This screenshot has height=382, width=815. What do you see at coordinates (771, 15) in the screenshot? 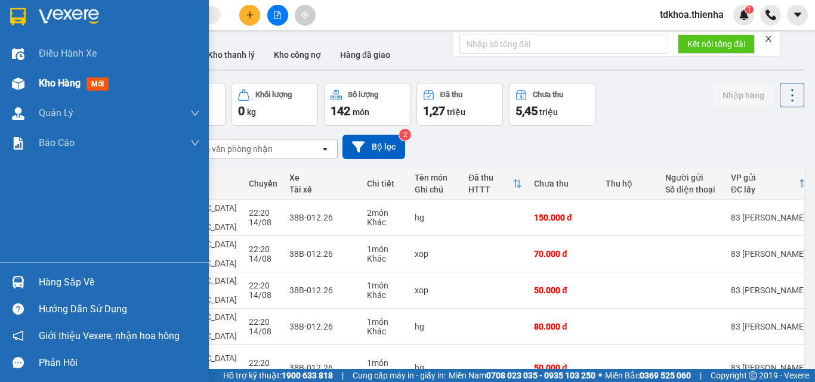
I see `img: phone-icon` at bounding box center [771, 15].